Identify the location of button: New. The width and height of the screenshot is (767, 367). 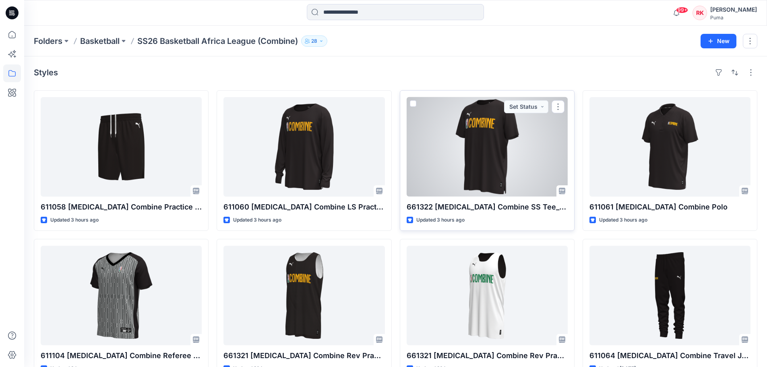
(719, 41).